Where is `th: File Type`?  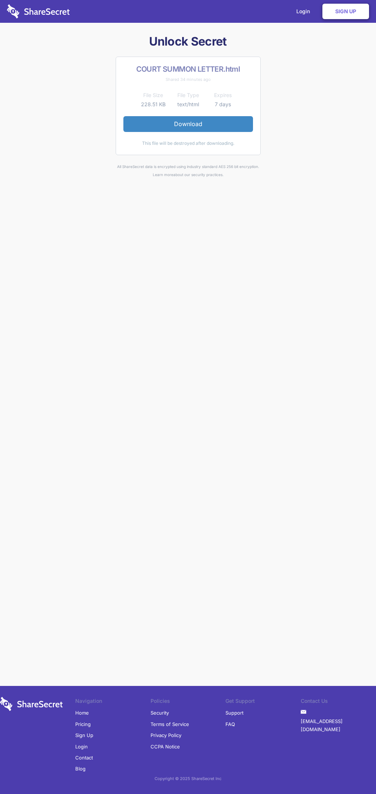
th: File Type is located at coordinates (188, 95).